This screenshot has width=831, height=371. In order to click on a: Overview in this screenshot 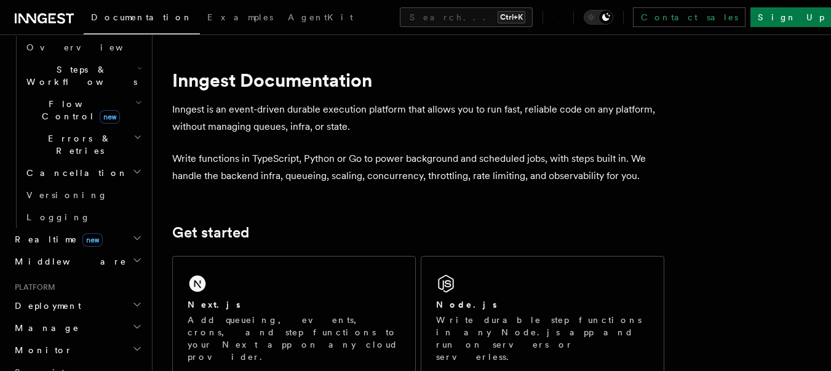, I will do `click(83, 47)`.